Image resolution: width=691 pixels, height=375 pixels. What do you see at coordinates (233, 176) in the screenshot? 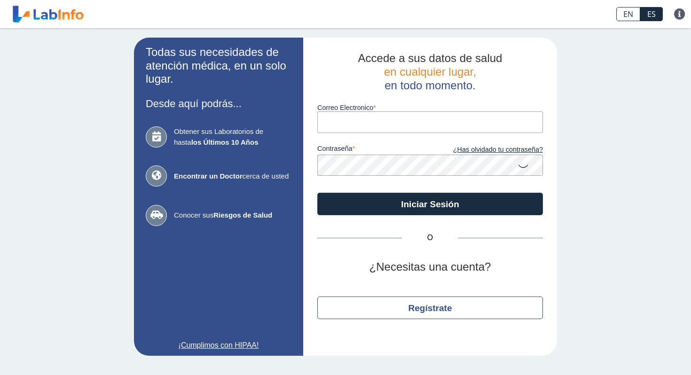
I see `span: cerca de usted` at bounding box center [233, 176].